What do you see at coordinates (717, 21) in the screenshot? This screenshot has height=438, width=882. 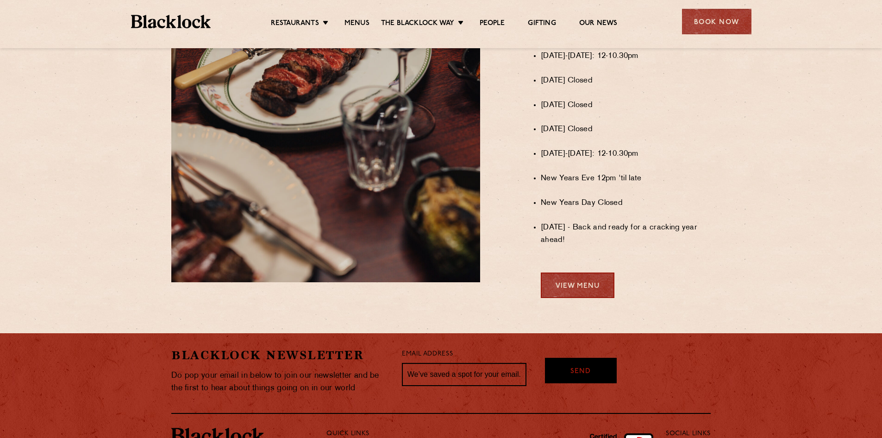 I see `div: Book Now` at bounding box center [717, 21].